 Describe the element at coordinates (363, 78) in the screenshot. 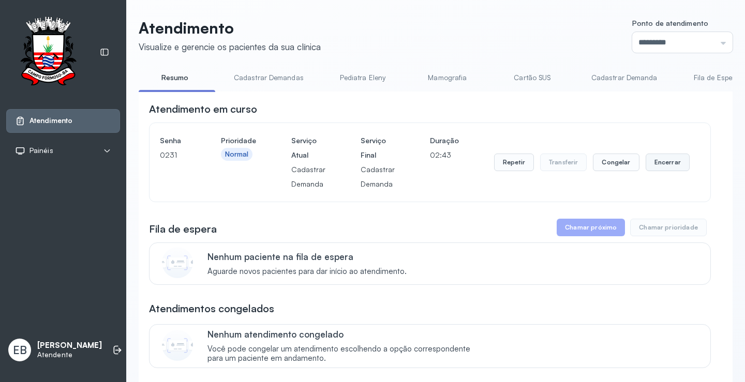

I see `a: Pediatra Eleny` at that location.